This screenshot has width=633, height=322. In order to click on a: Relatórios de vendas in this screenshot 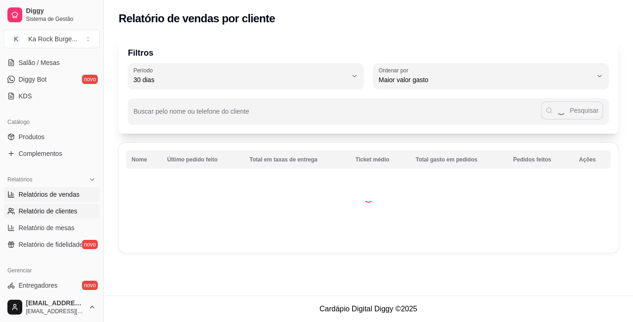, I will do `click(51, 194)`.